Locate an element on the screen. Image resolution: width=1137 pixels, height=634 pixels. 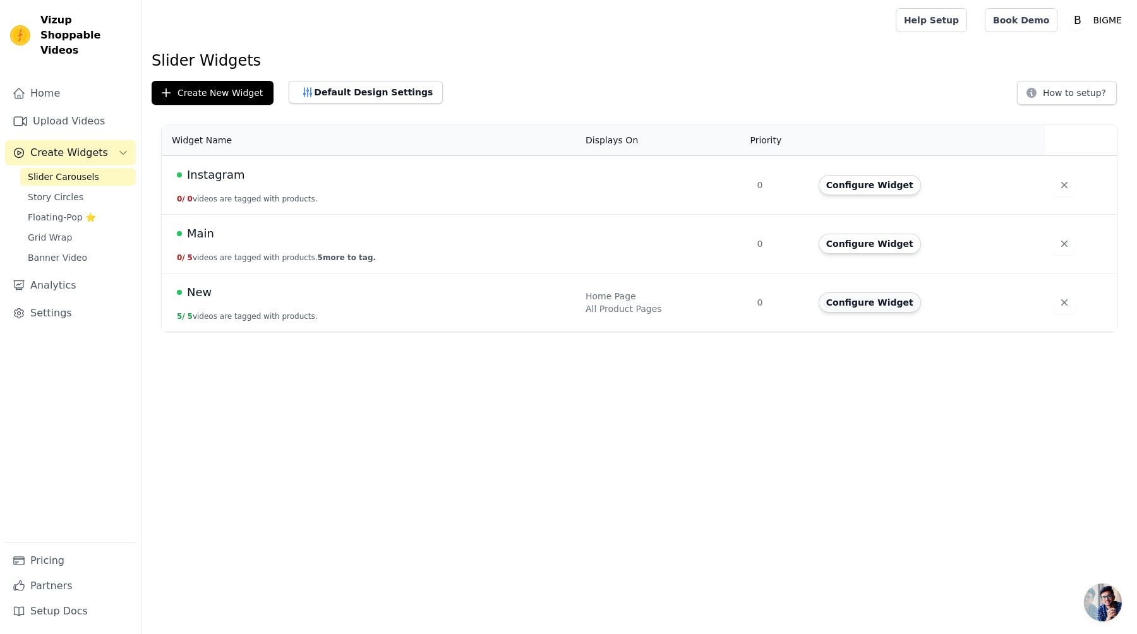
button: Default Design Settings is located at coordinates (366, 92).